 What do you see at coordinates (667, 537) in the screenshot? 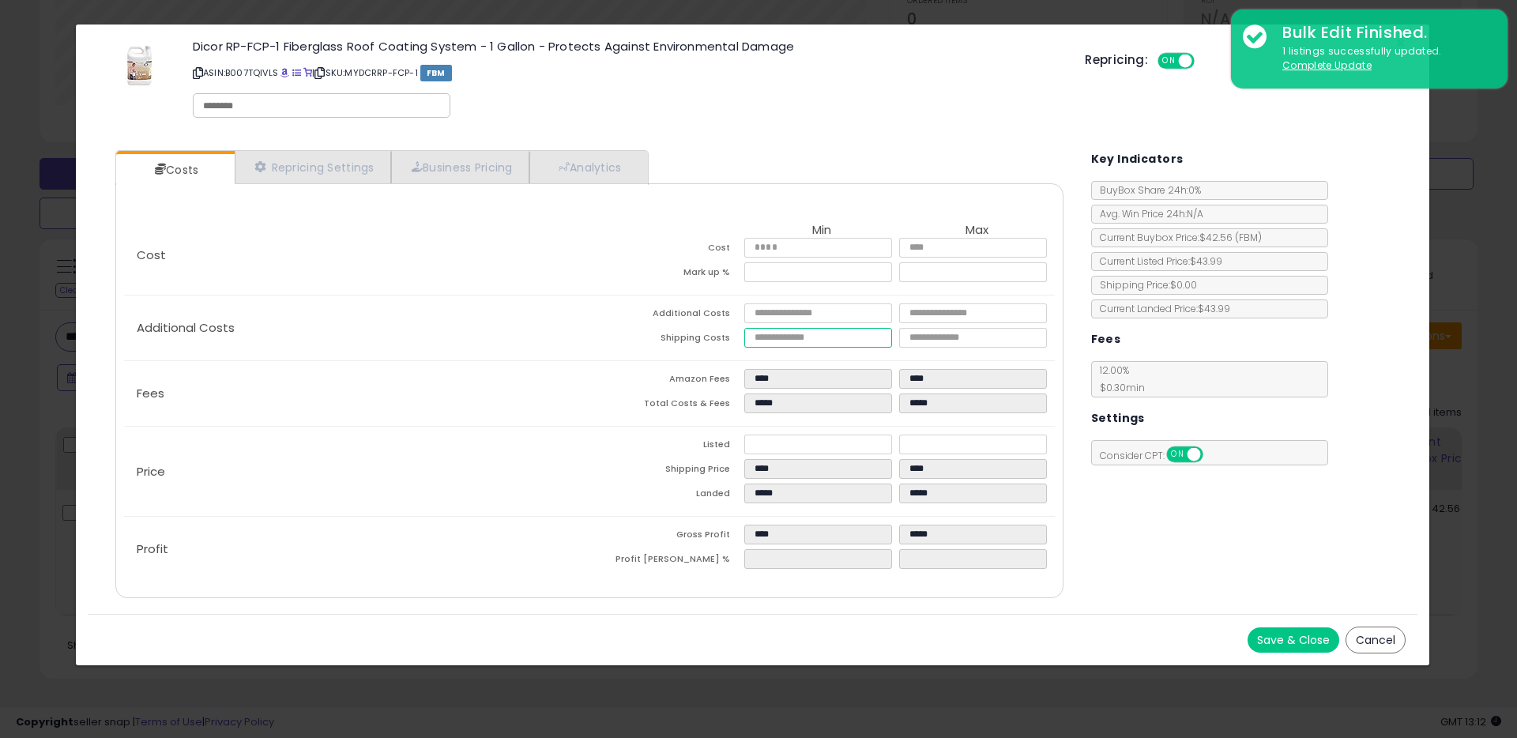
I see `td: Gross Profit` at bounding box center [667, 537].